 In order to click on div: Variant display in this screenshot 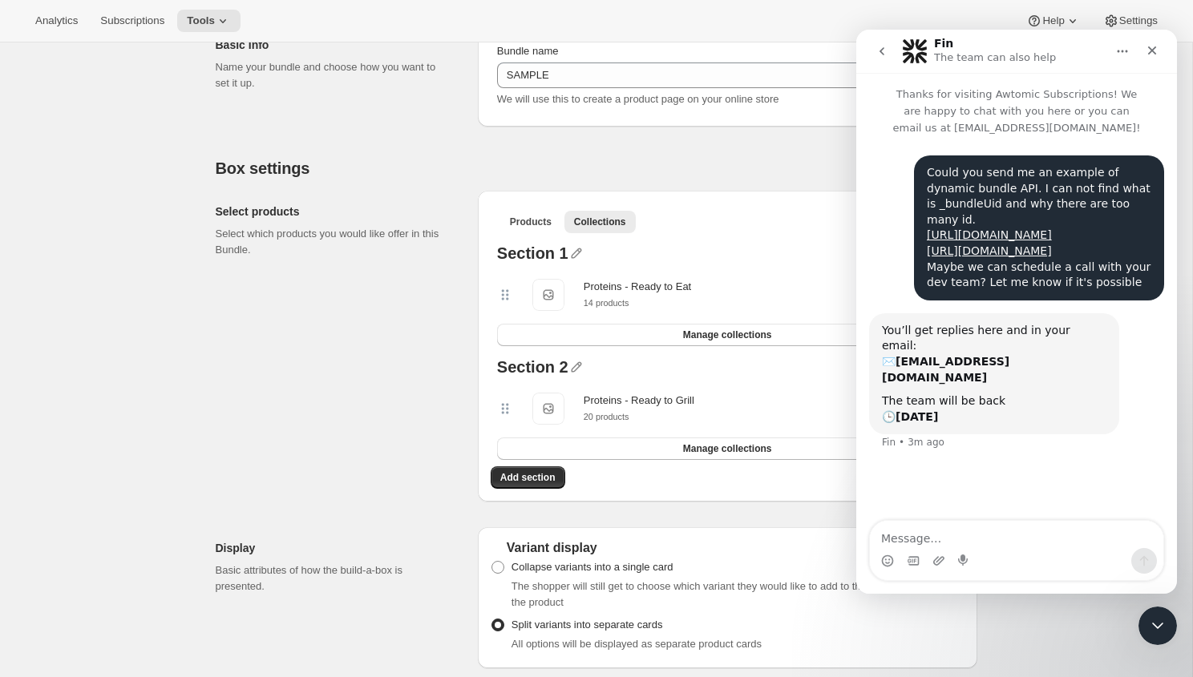, I will do `click(727, 548)`.